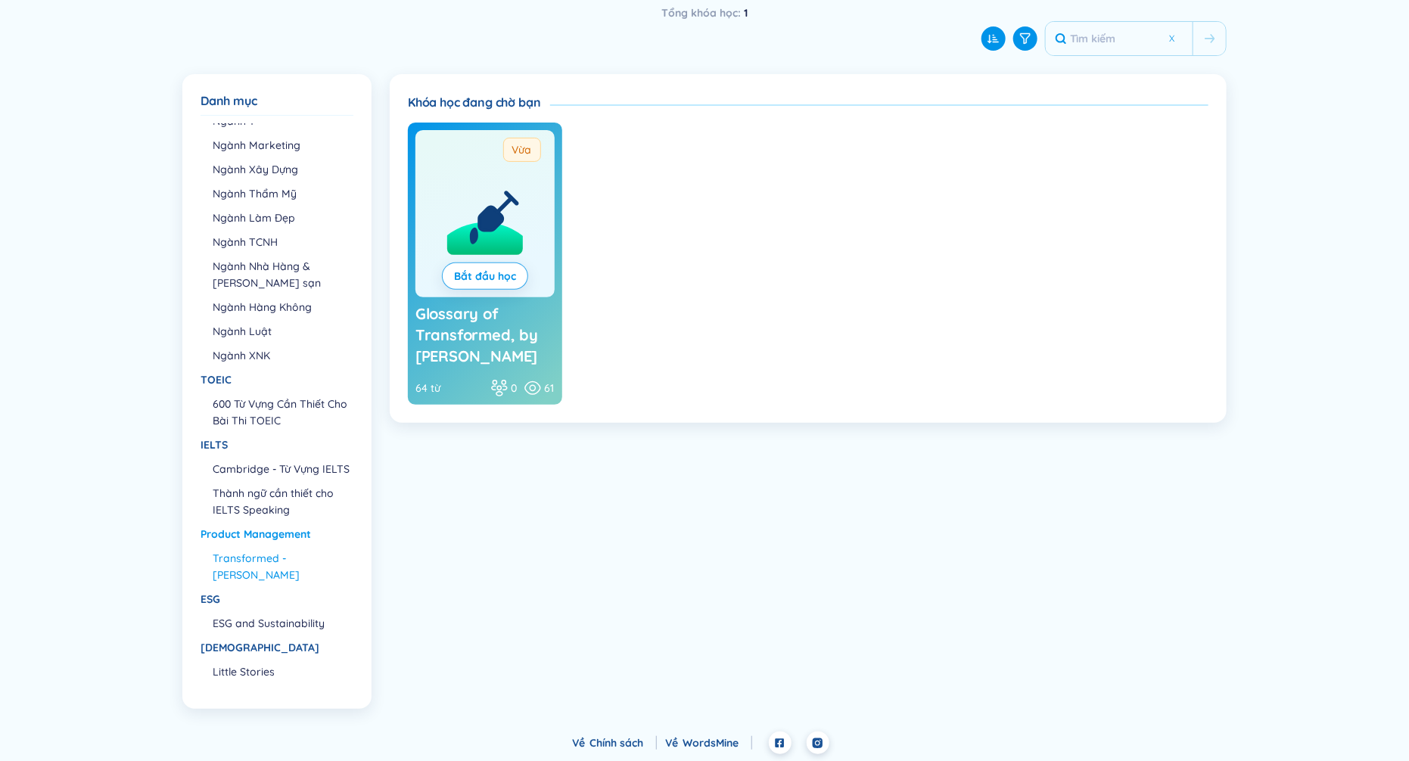  What do you see at coordinates (282, 412) in the screenshot?
I see `li: 600 Từ Vựng Cần Thiết Cho Bài Thi TOEIC` at bounding box center [282, 412].